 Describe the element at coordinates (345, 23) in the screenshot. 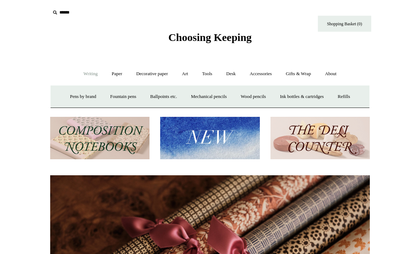

I see `a: Shopping Basket (0)` at that location.